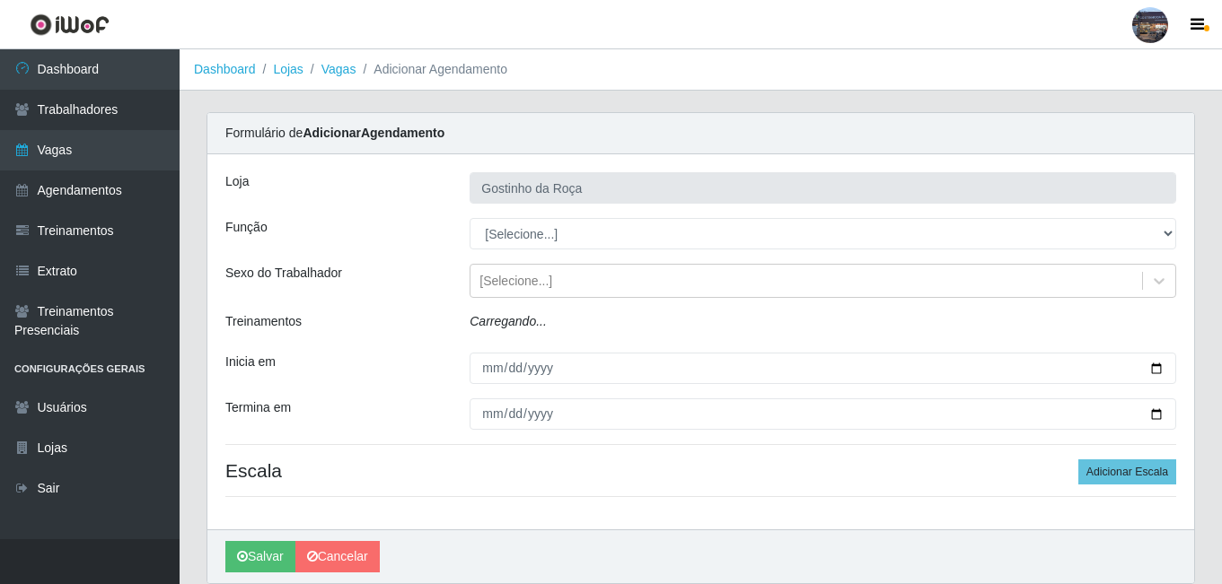 This screenshot has height=584, width=1222. Describe the element at coordinates (69, 24) in the screenshot. I see `img: CoreUI Logo` at that location.